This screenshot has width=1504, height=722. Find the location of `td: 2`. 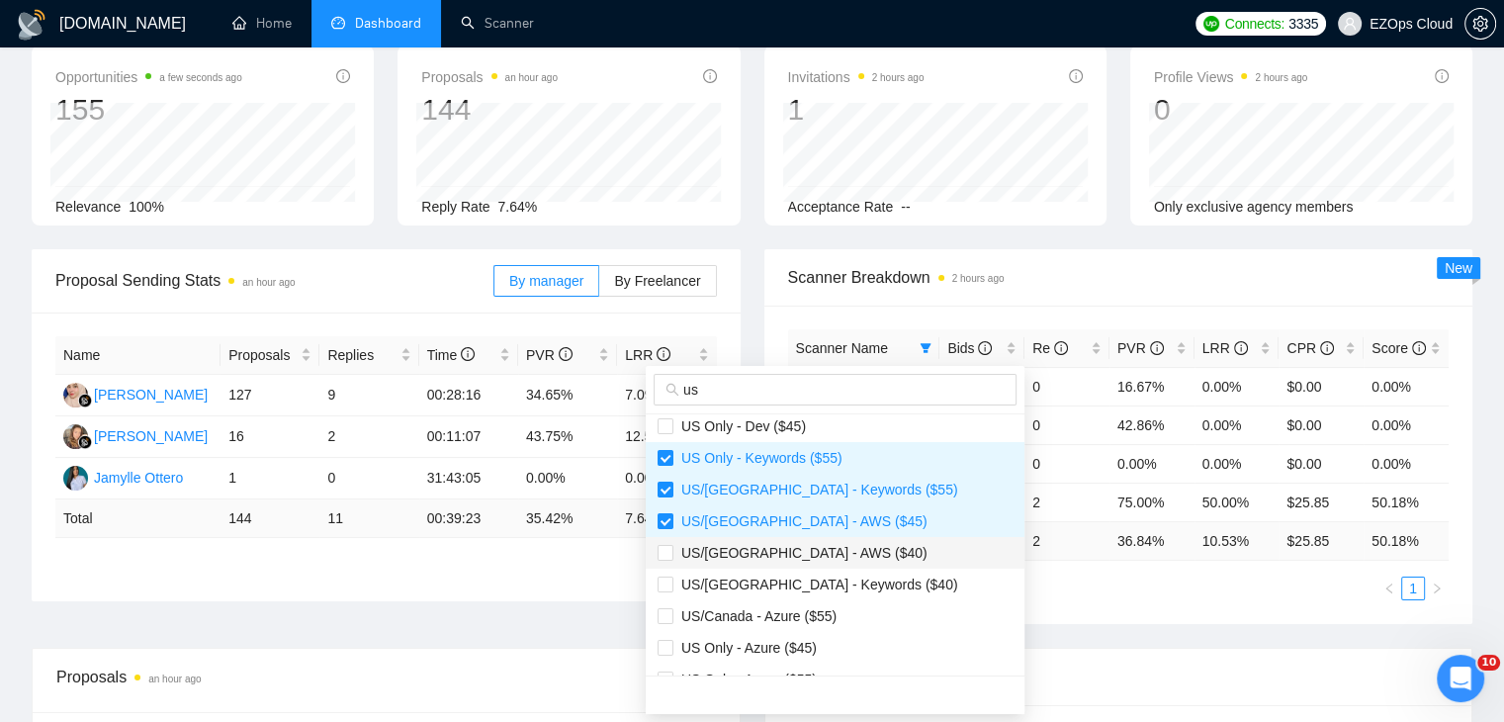

td: 2 is located at coordinates (1067, 501).